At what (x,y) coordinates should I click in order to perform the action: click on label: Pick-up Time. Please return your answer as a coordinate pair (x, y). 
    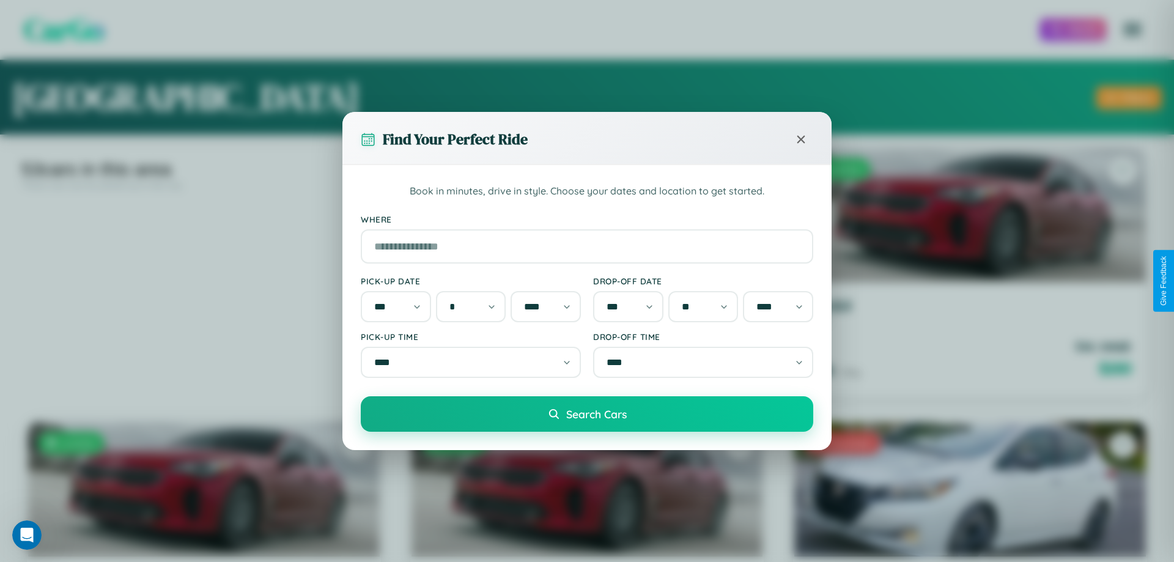
    Looking at the image, I should click on (471, 336).